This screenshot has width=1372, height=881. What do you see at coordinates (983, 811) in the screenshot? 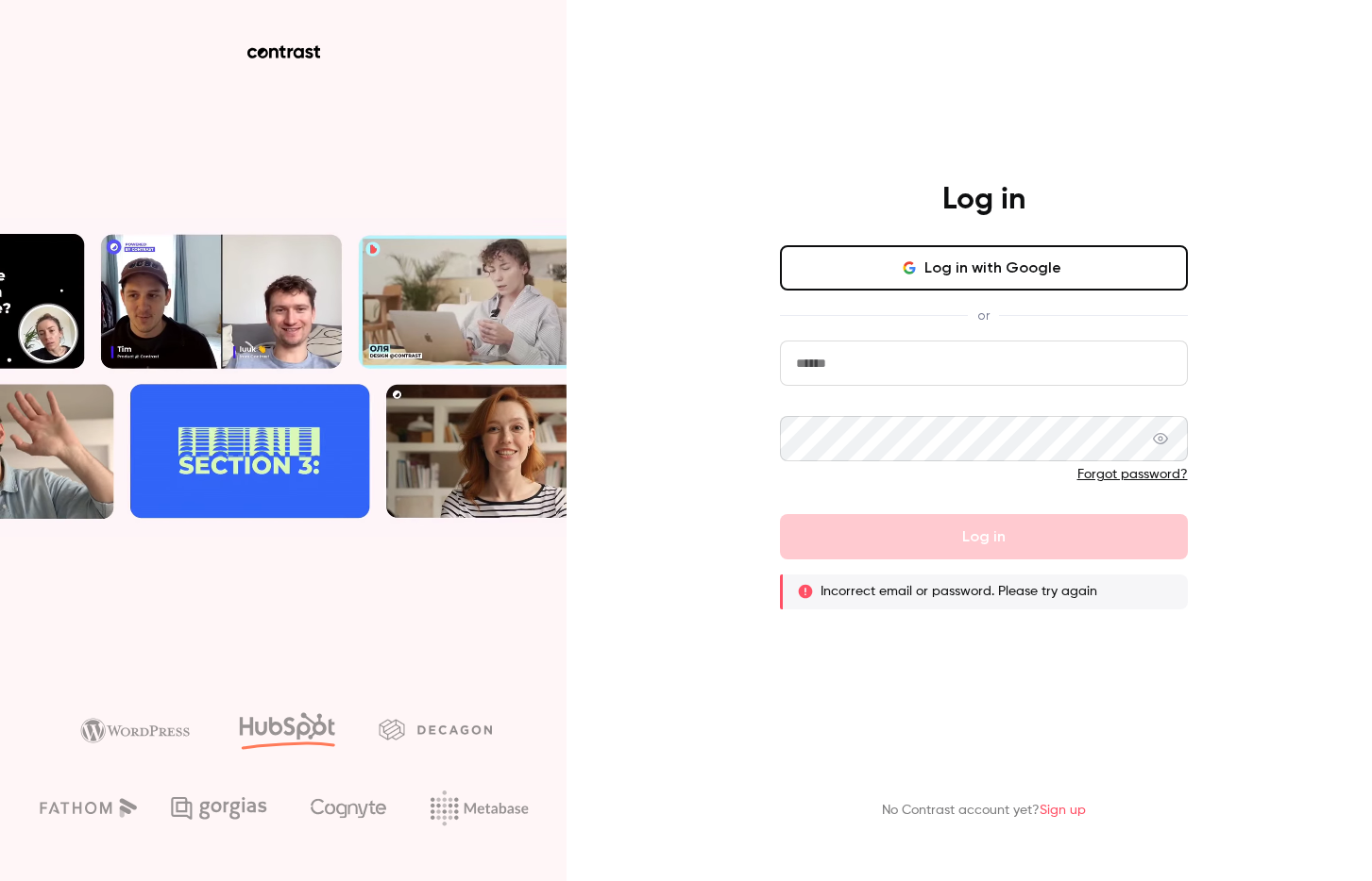
I see `p: No Contrast account yet?` at bounding box center [983, 811].